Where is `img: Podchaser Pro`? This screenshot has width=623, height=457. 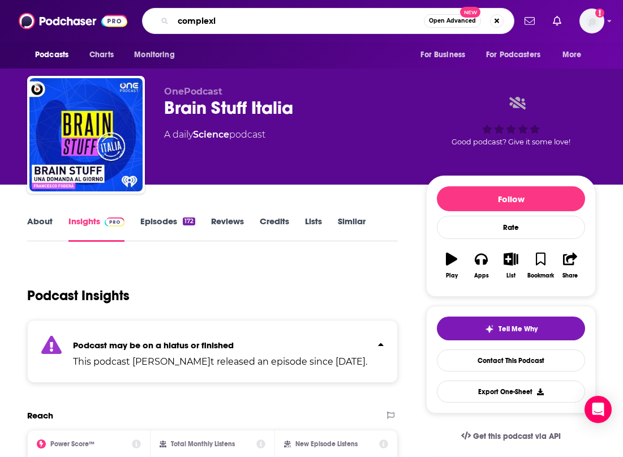 img: Podchaser Pro is located at coordinates (114, 222).